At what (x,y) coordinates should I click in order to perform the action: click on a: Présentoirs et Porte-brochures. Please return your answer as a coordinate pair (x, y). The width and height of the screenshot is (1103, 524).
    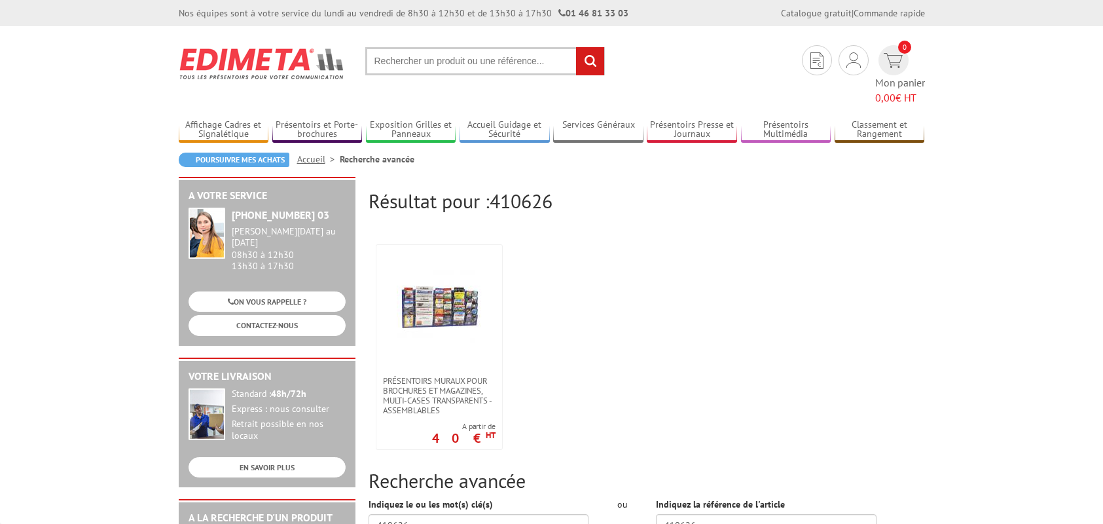
    Looking at the image, I should click on (317, 130).